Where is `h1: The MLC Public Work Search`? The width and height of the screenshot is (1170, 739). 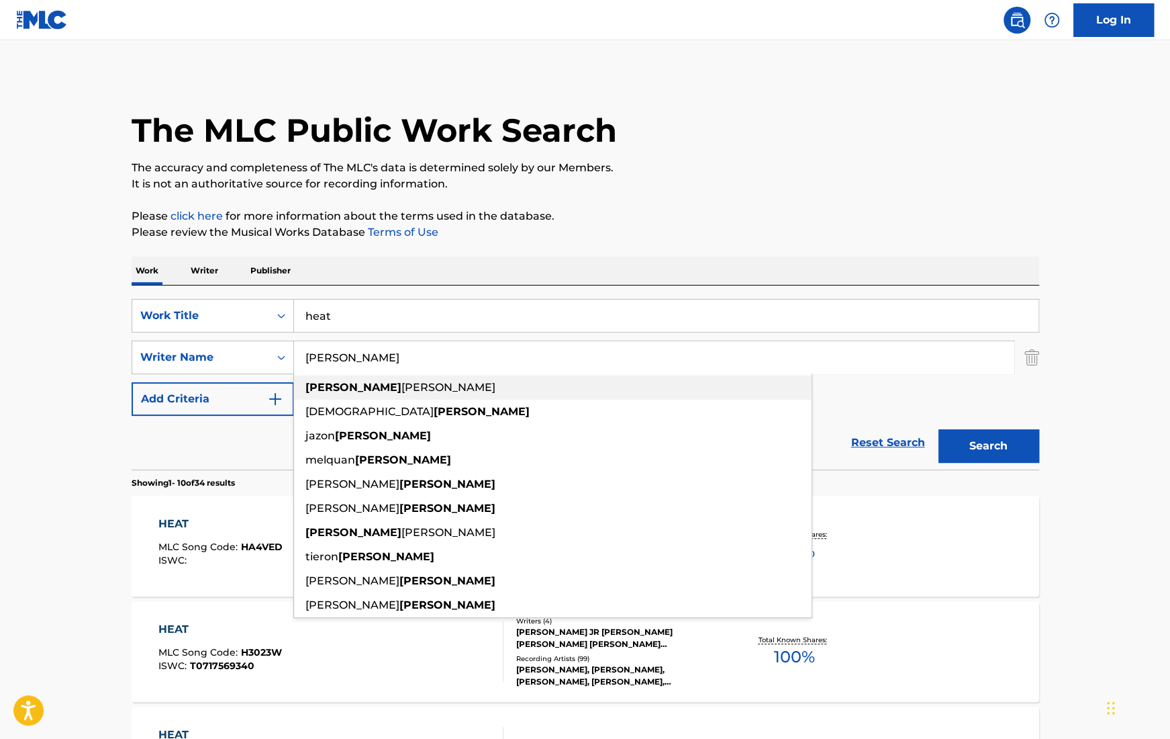
h1: The MLC Public Work Search is located at coordinates (374, 130).